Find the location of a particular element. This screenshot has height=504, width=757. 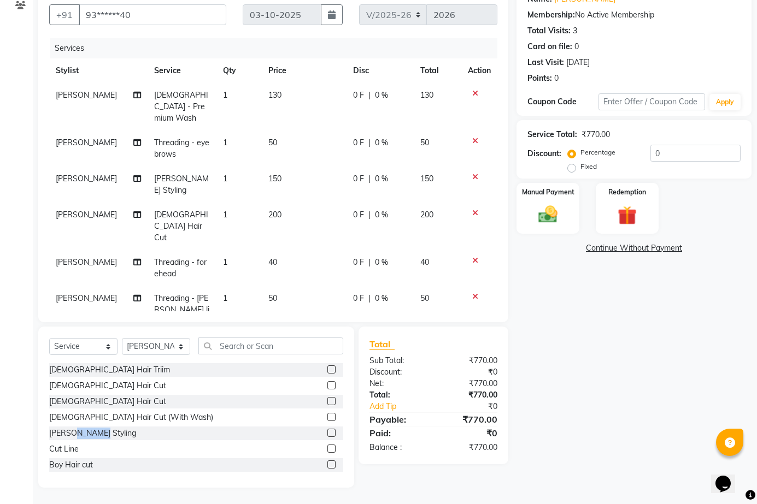

div: Discount: is located at coordinates (397, 372).